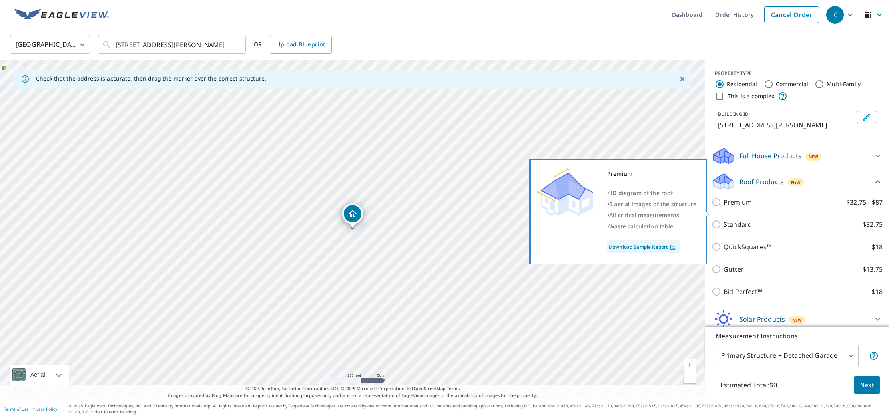 The height and width of the screenshot is (419, 889). What do you see at coordinates (477, 409) in the screenshot?
I see `p: © 2025 Eagle View Technologies, Inc. and Pictometry International Corp. All Rights Reserved. Repo...` at bounding box center [477, 409].